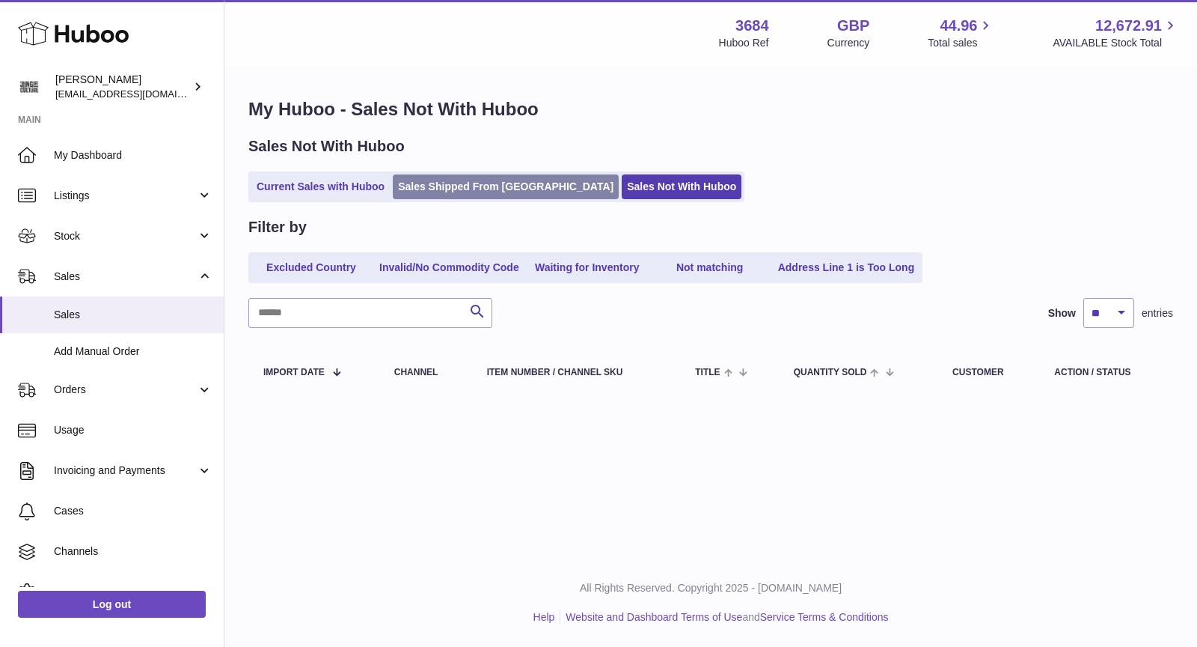  What do you see at coordinates (682, 186) in the screenshot?
I see `a: Sales Not With Huboo` at bounding box center [682, 186].